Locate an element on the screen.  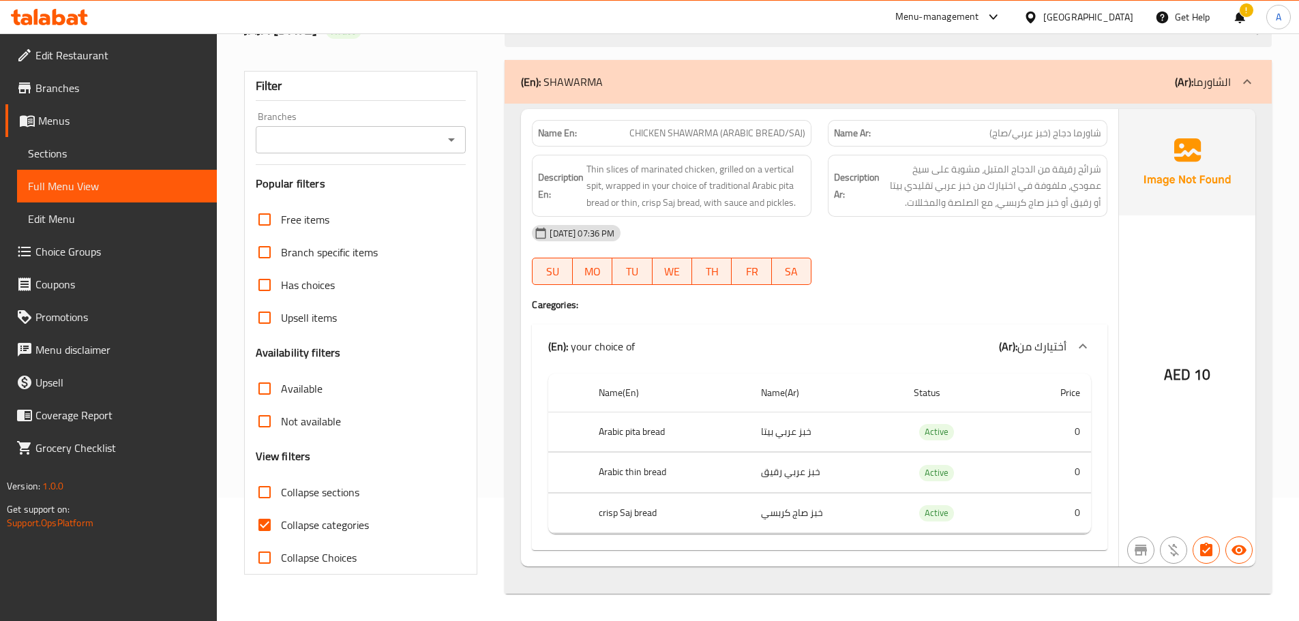
span: Promotions is located at coordinates (121, 317).